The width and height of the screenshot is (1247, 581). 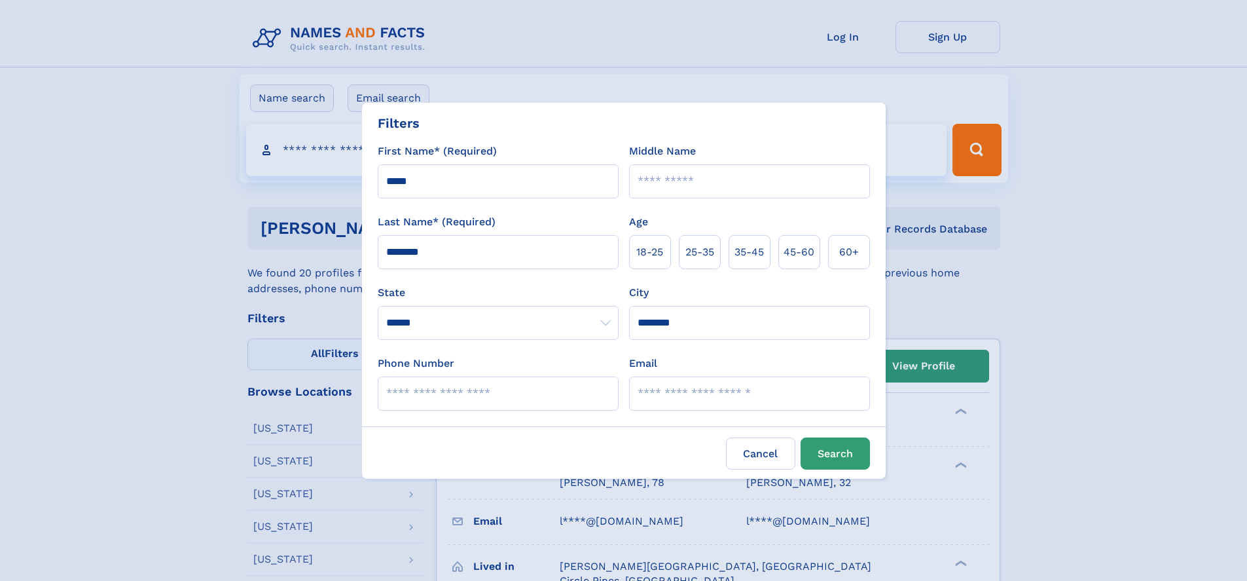 I want to click on span: 45‑60, so click(x=799, y=252).